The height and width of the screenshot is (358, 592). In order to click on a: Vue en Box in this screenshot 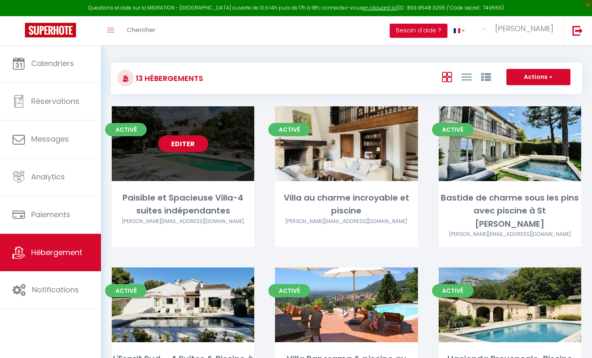, I will do `click(447, 76)`.